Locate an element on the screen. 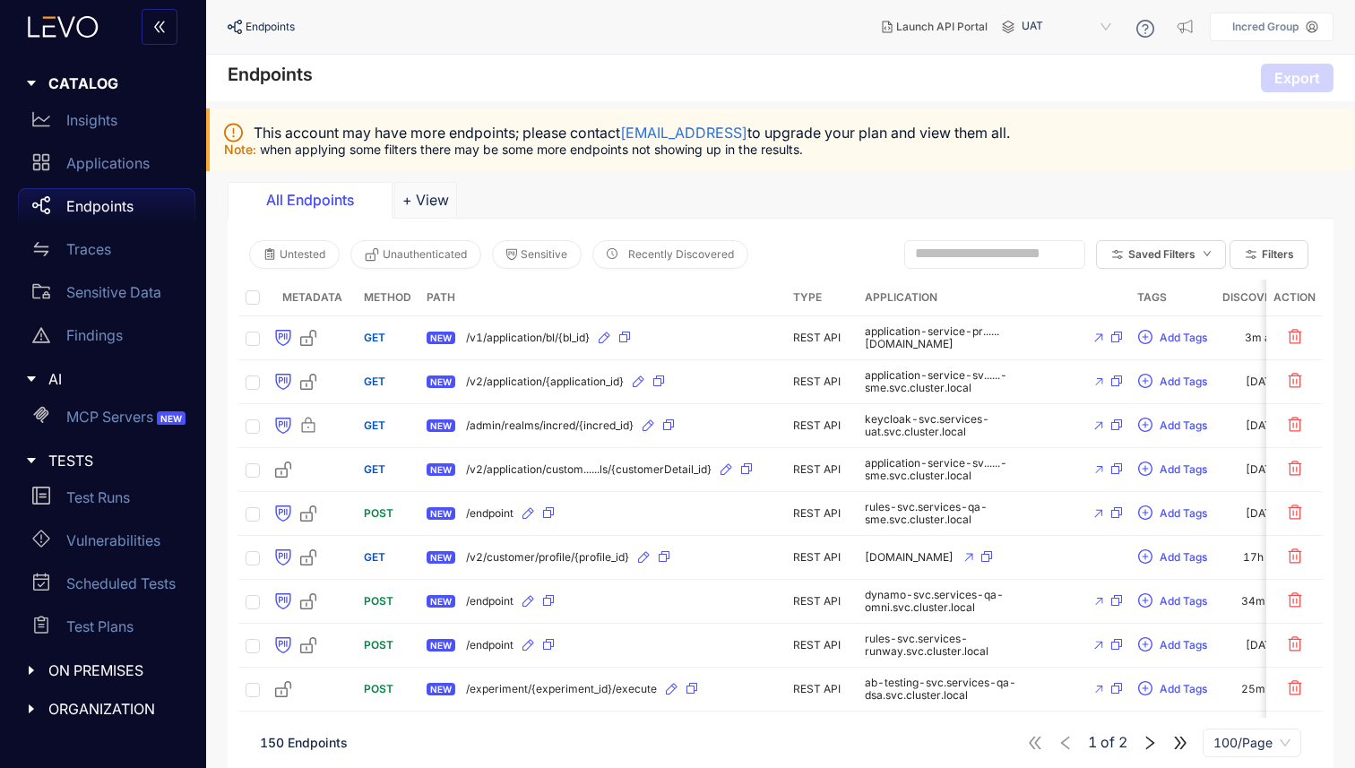  span: clock-circle is located at coordinates (612, 254).